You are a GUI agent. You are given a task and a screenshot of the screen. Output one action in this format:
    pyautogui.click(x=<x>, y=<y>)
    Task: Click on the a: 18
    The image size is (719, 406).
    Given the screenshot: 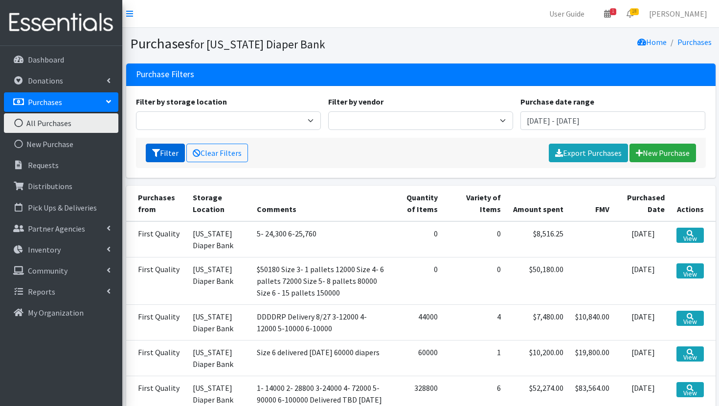 What is the action you would take?
    pyautogui.click(x=630, y=14)
    